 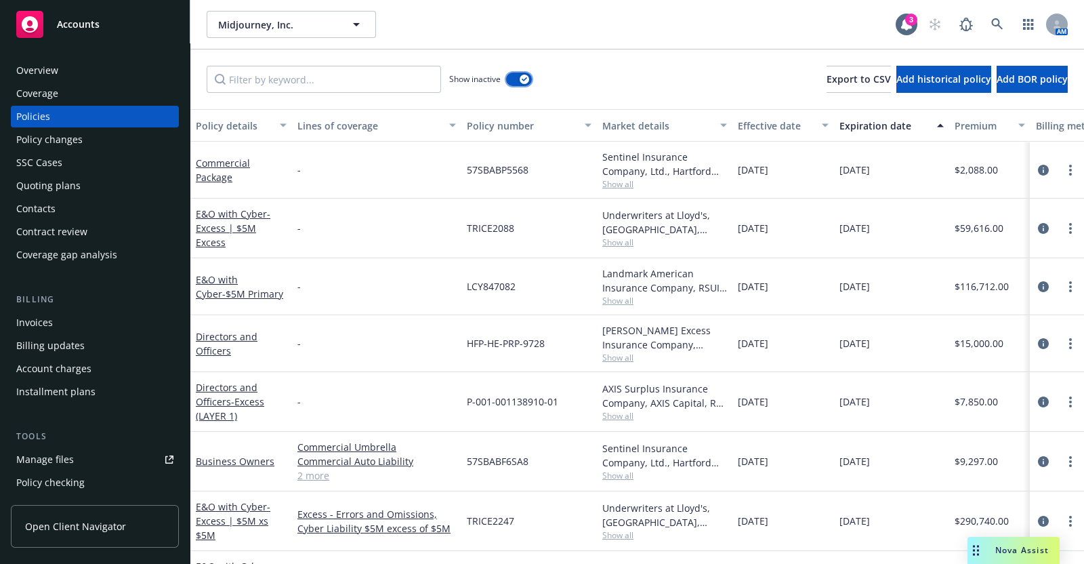 What do you see at coordinates (369, 125) in the screenshot?
I see `div: Lines of coverage` at bounding box center [369, 125].